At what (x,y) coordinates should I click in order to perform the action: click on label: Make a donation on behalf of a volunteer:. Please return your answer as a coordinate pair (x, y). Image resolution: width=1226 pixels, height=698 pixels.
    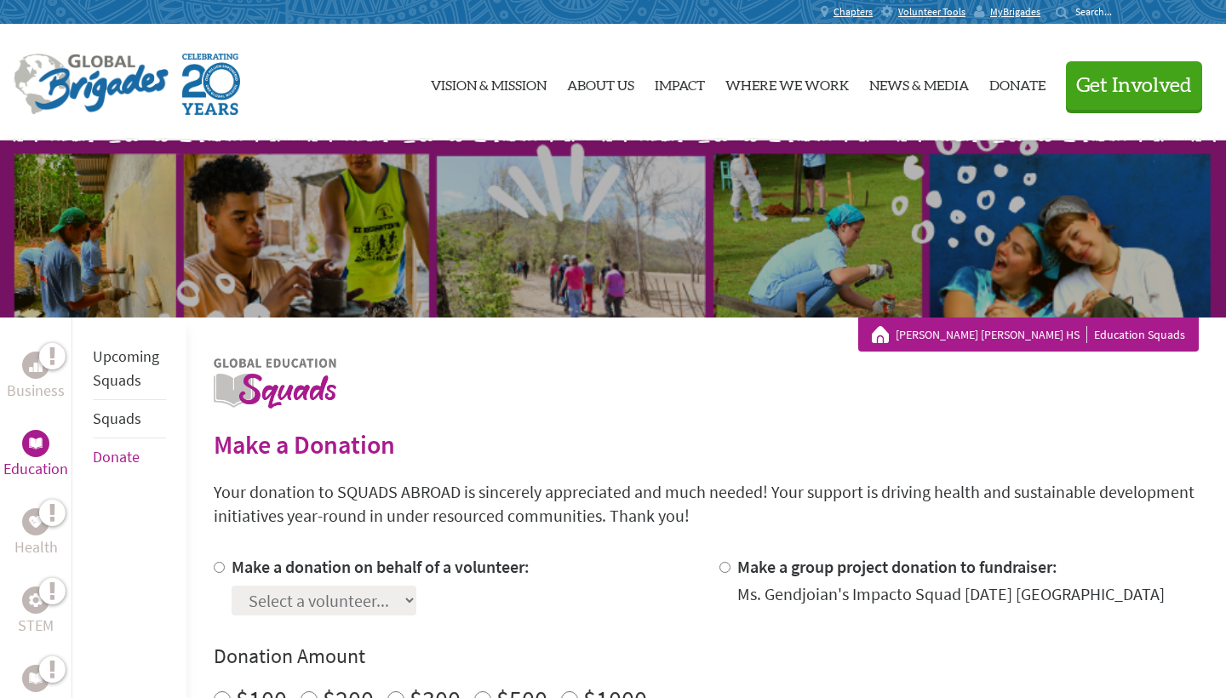
    Looking at the image, I should click on (381, 566).